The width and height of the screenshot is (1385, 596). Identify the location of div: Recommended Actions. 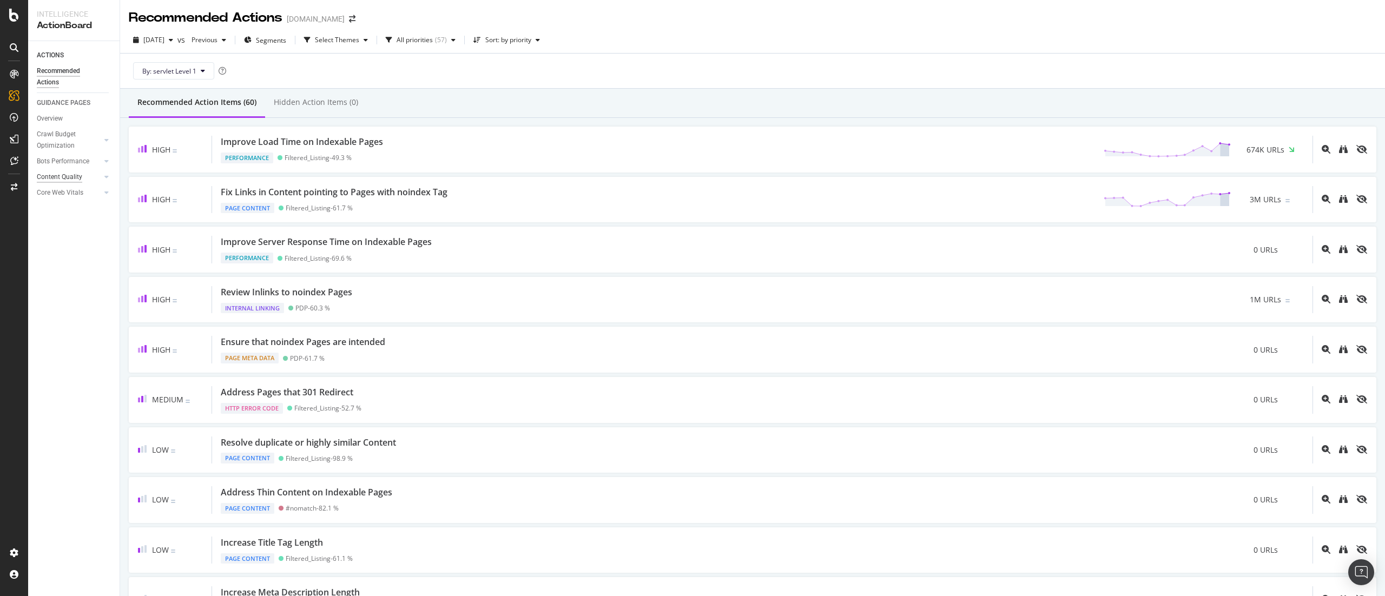
(69, 77).